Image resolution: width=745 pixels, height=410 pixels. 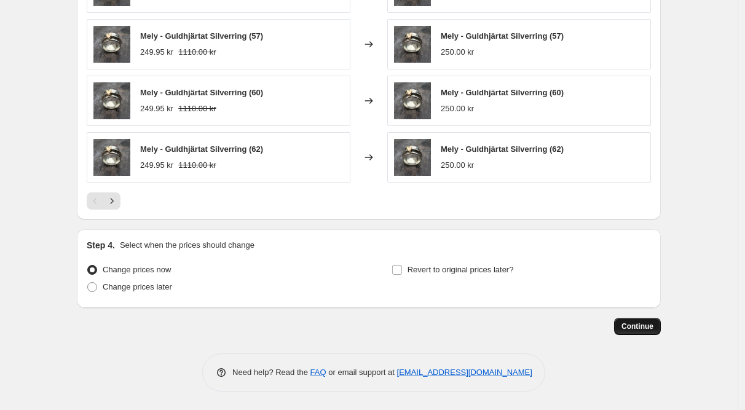 What do you see at coordinates (136, 269) in the screenshot?
I see `span: Change prices now` at bounding box center [136, 269].